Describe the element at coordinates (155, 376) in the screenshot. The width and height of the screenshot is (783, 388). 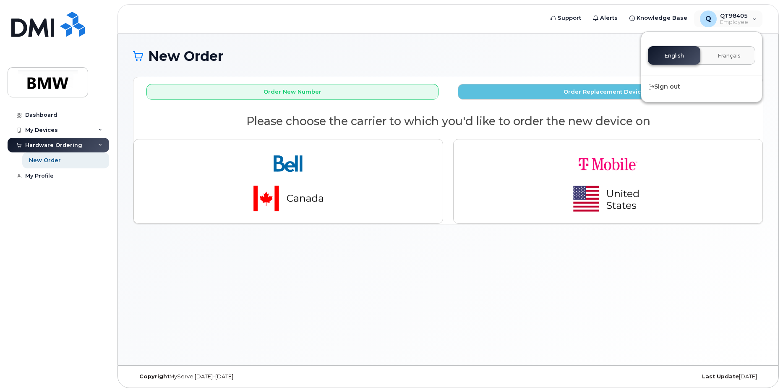
I see `strong: Copyright` at that location.